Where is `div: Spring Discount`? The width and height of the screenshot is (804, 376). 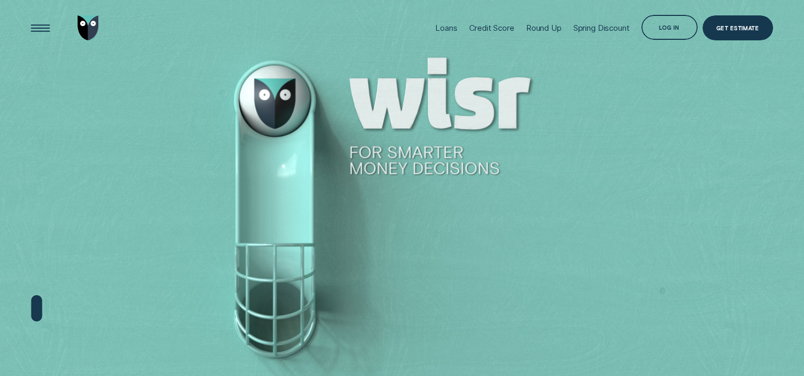 div: Spring Discount is located at coordinates (602, 28).